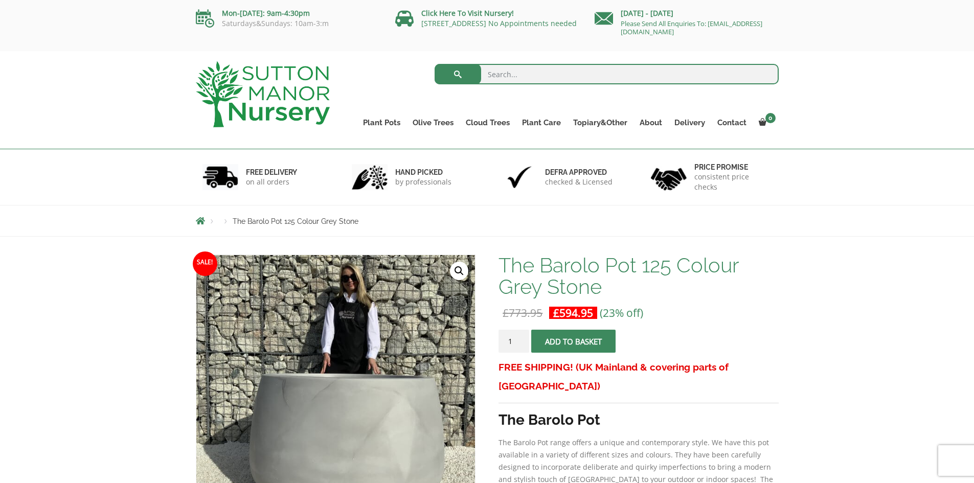  I want to click on span: Sale!, so click(205, 264).